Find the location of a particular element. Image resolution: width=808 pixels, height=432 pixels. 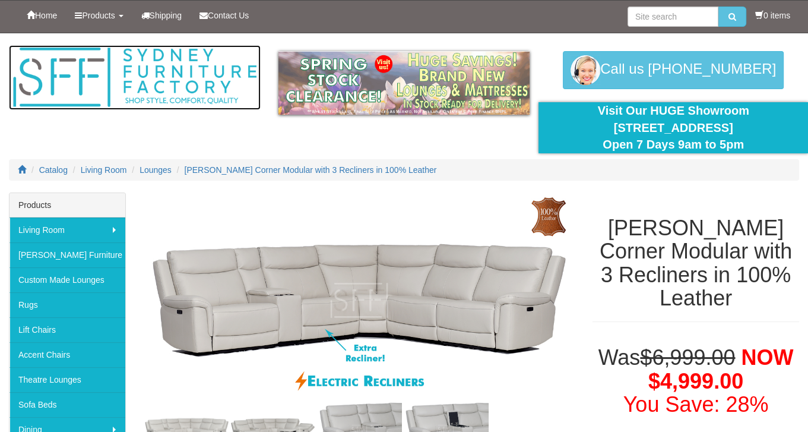

span: Catalog is located at coordinates (53, 170).